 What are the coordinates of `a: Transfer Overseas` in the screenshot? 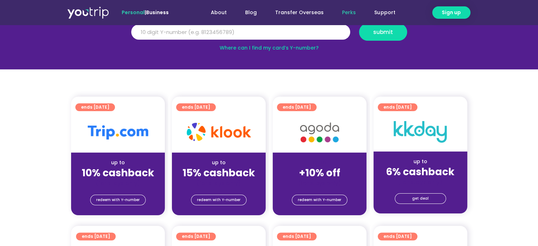 It's located at (299, 12).